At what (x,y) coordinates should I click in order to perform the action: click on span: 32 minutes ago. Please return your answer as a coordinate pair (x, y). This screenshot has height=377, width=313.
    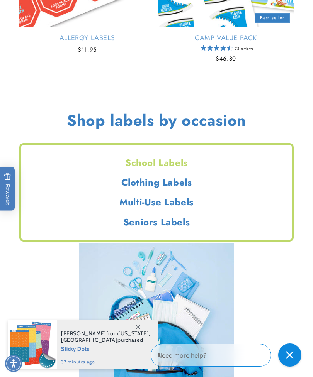
    Looking at the image, I should click on (105, 362).